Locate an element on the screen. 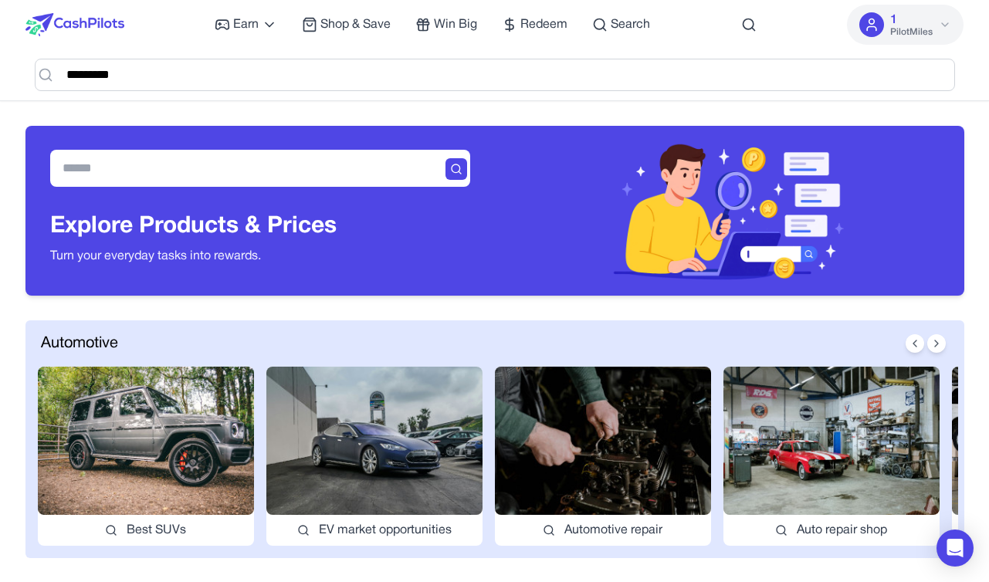 The image size is (989, 582). img: Header decoration is located at coordinates (730, 211).